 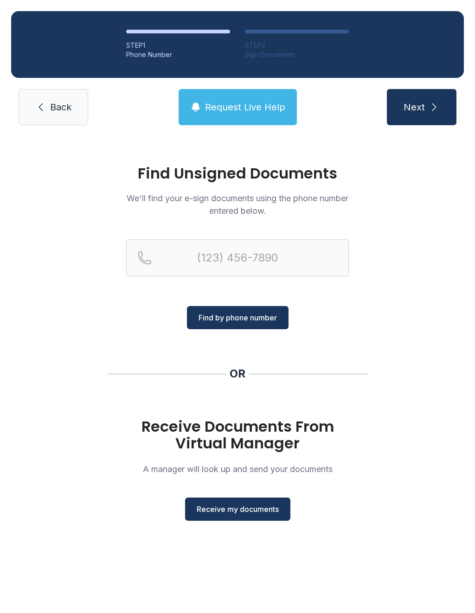 What do you see at coordinates (178, 45) in the screenshot?
I see `div: STEP 1` at bounding box center [178, 45].